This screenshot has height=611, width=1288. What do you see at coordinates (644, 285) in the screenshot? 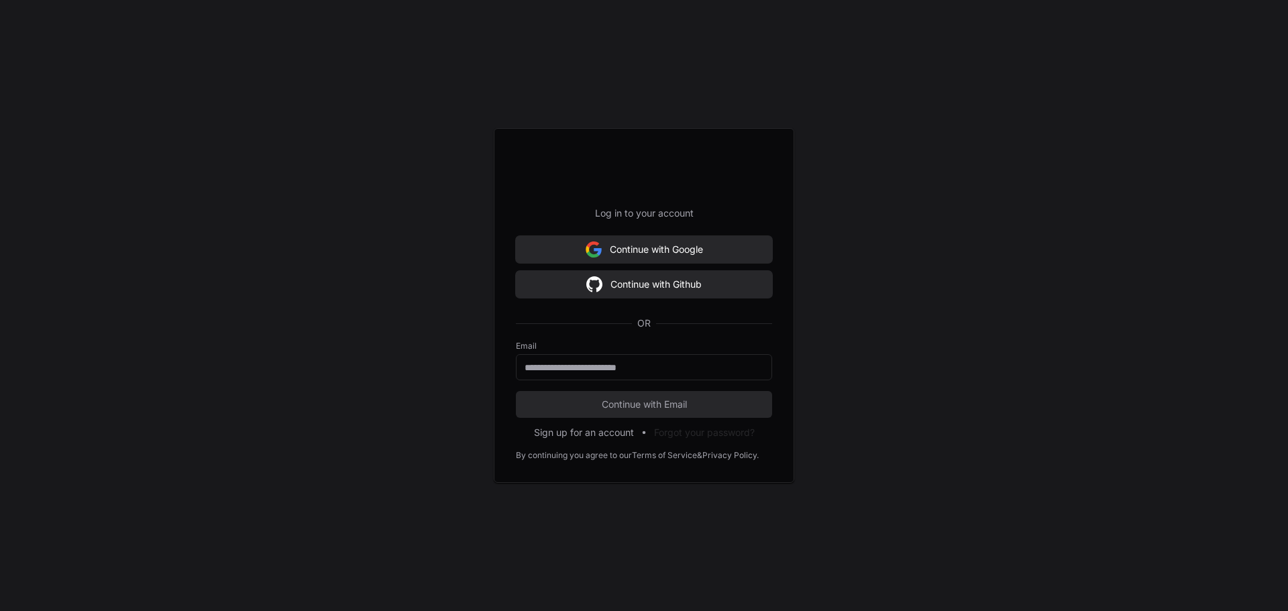
I see `button: Continue with Github` at bounding box center [644, 285].